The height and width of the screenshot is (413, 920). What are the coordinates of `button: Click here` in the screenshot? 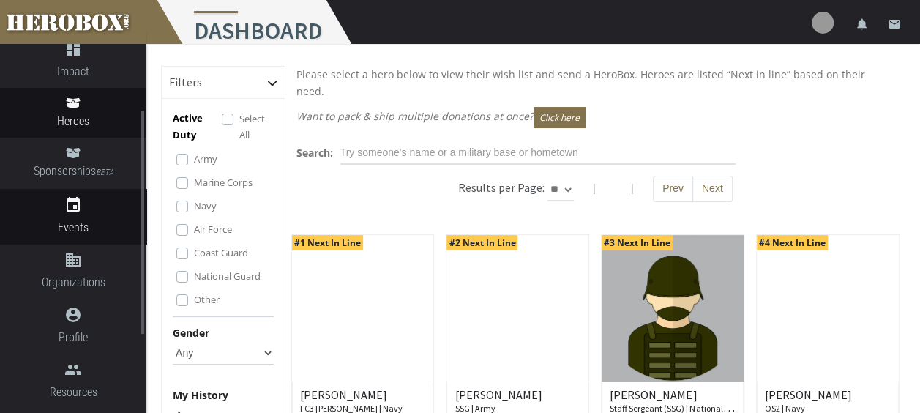 It's located at (559, 117).